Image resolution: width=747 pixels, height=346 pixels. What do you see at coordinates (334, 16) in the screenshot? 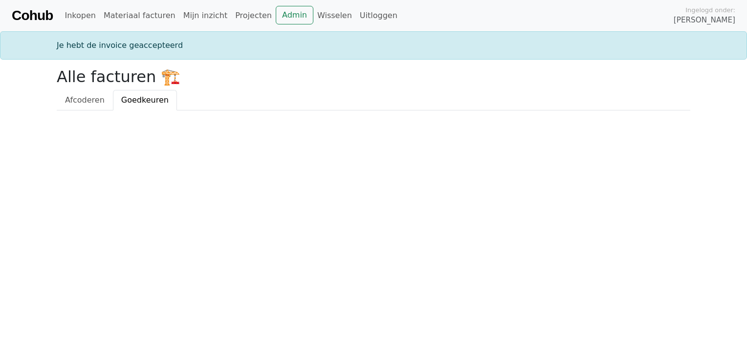
I see `a: Wisselen` at bounding box center [334, 16].